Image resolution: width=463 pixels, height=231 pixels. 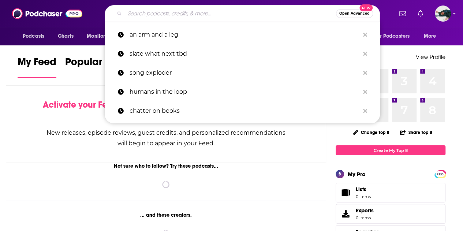 I want to click on img: Podchaser - Follow, Share and Rate Podcasts, so click(x=47, y=14).